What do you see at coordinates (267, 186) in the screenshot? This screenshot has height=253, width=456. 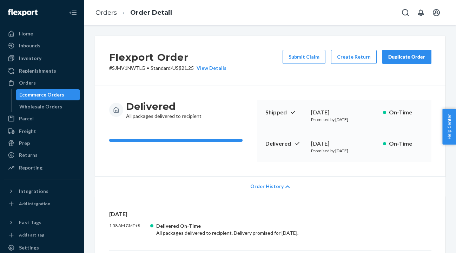 I see `span: Order History` at bounding box center [267, 186].